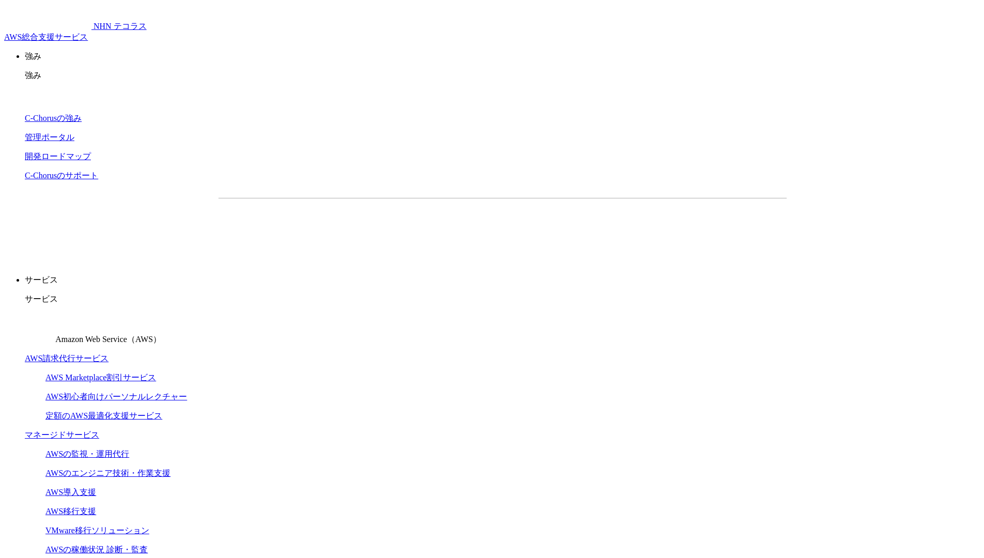  Describe the element at coordinates (116, 396) in the screenshot. I see `a: AWS初心者向けパーソナルレクチャー` at that location.